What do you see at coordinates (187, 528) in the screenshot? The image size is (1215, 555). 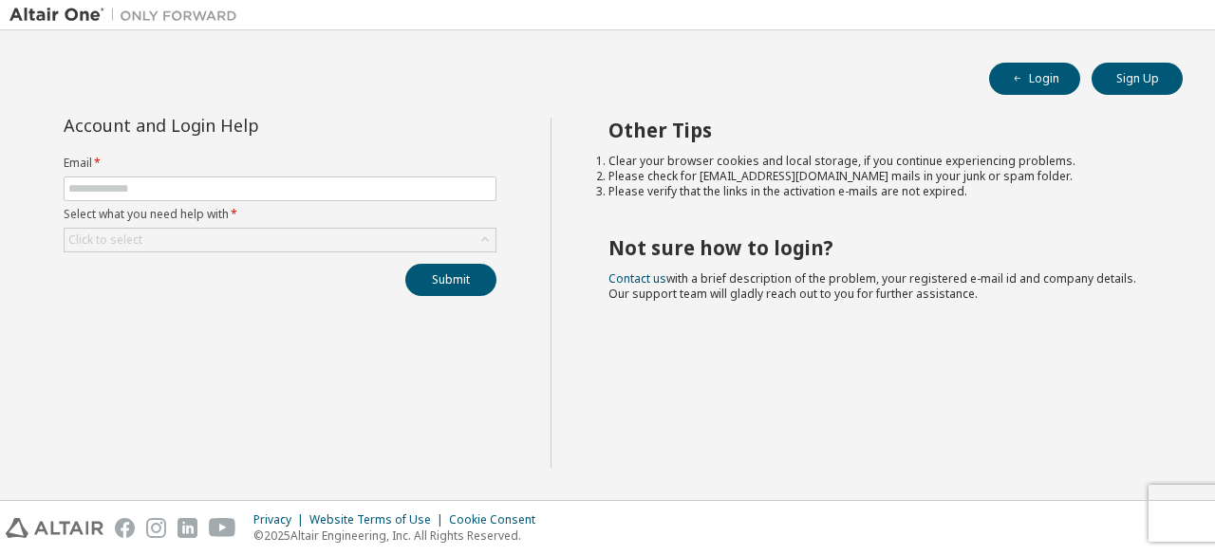 I see `img: linkedin.svg` at bounding box center [187, 528].